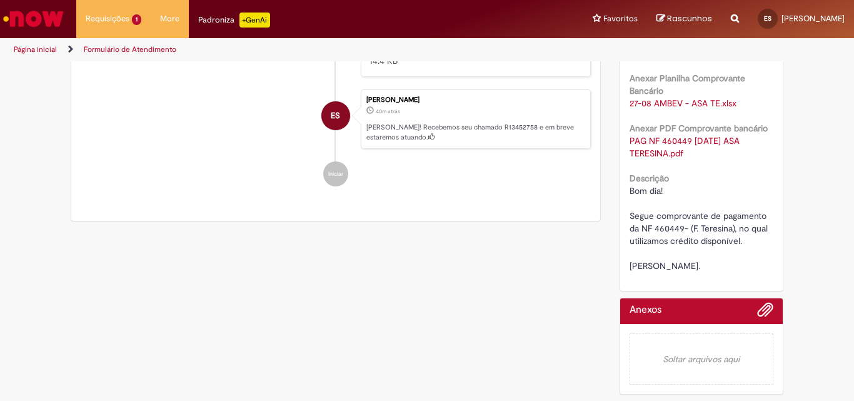 The height and width of the screenshot is (401, 854). Describe the element at coordinates (136, 19) in the screenshot. I see `span: 1` at that location.